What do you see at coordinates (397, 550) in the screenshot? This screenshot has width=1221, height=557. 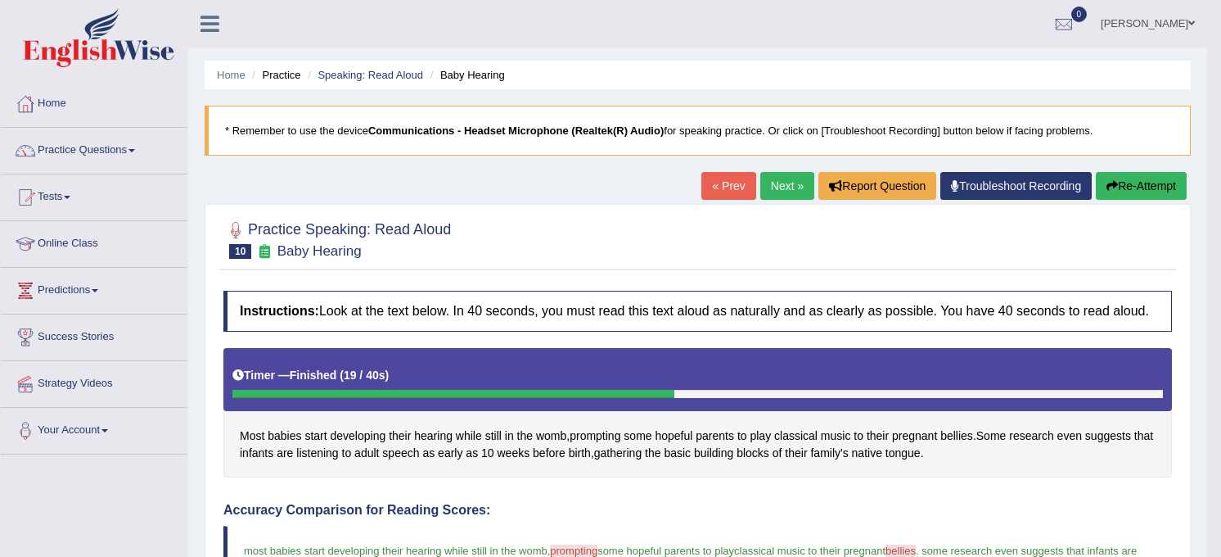 I see `span: most babies start developing their hearing while still in the womb,` at bounding box center [397, 550].